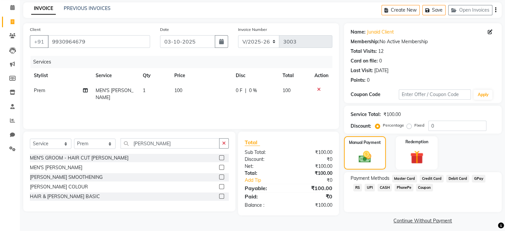 This screenshot has height=231, width=505. What do you see at coordinates (154, 75) in the screenshot?
I see `th: Qty` at bounding box center [154, 75].